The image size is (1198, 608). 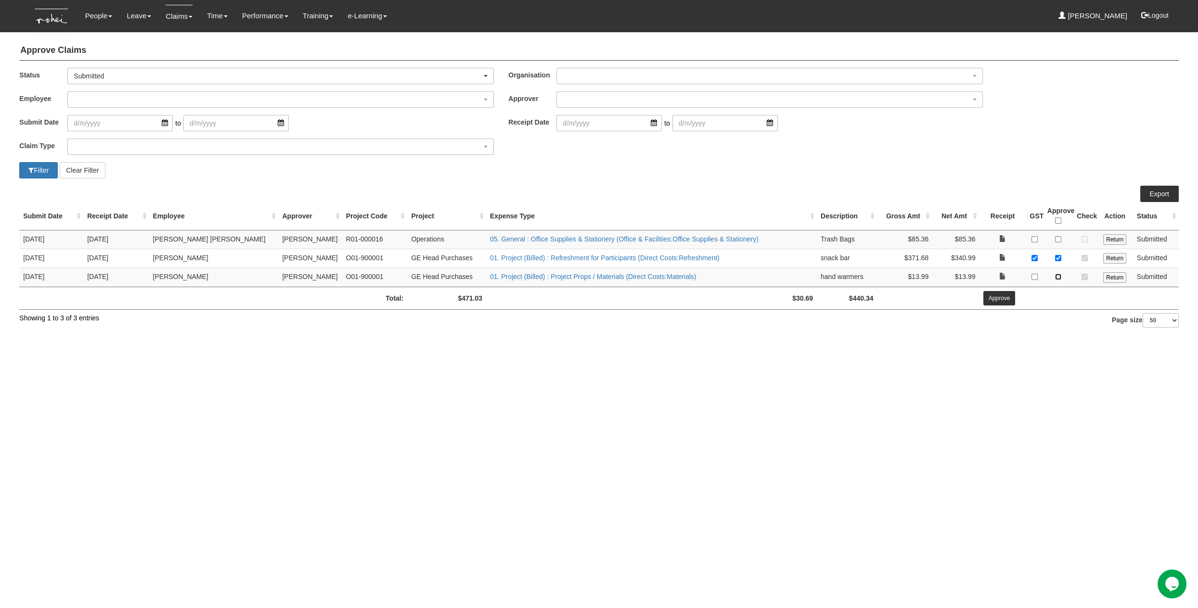 I want to click on th: Project Code : activate to sort column ascending, so click(x=375, y=216).